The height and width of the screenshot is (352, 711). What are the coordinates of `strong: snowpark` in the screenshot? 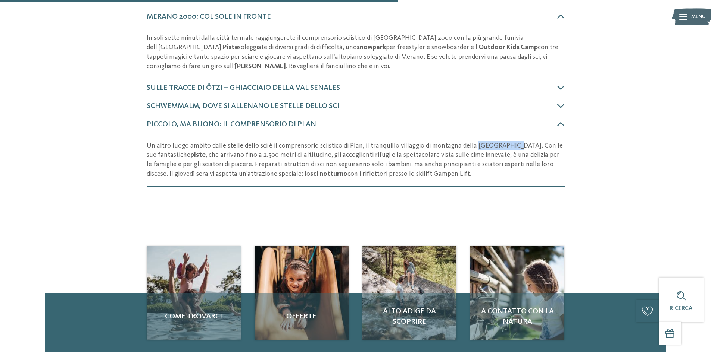 It's located at (371, 47).